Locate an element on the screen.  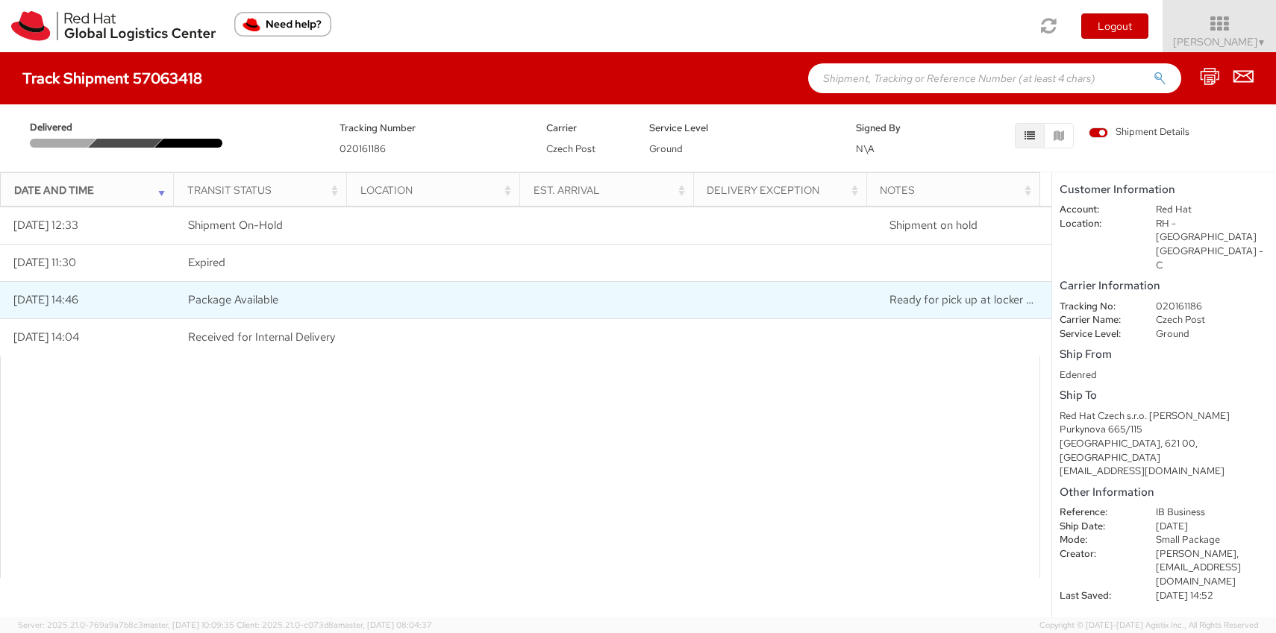
span: Server: 2025.21.0-769a9a7b8c3 is located at coordinates (126, 625).